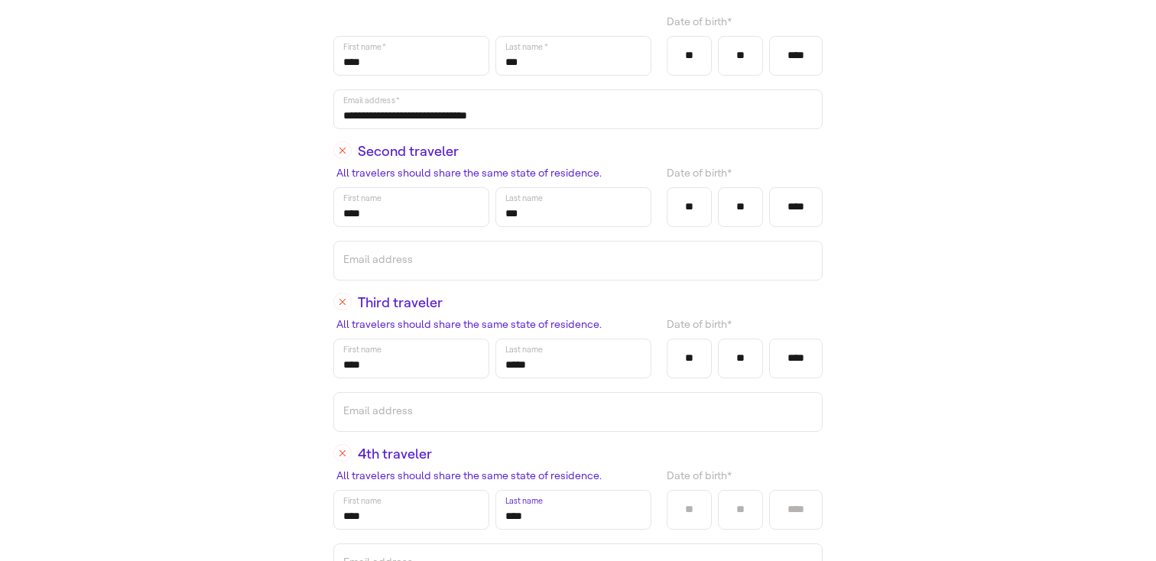  I want to click on button: Third travelerAll travelers should share the same state of residence., so click(343, 302).